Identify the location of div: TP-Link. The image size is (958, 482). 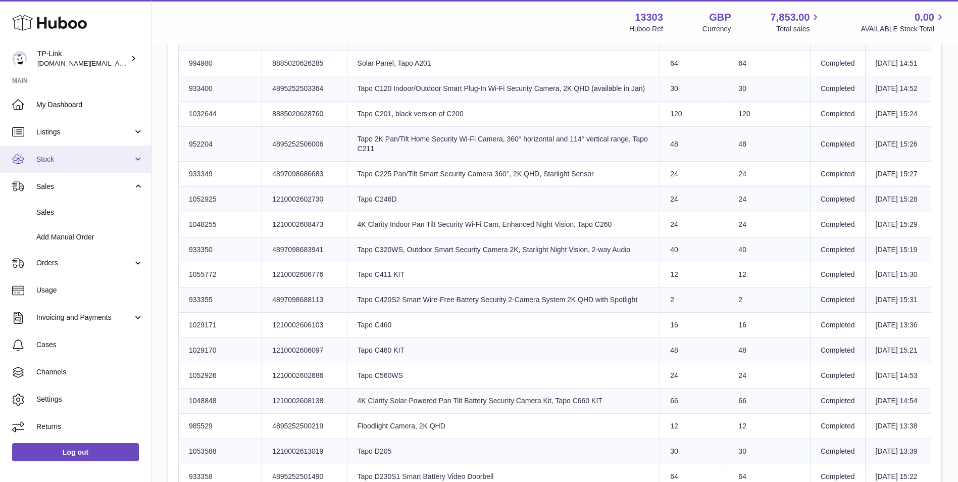
(83, 59).